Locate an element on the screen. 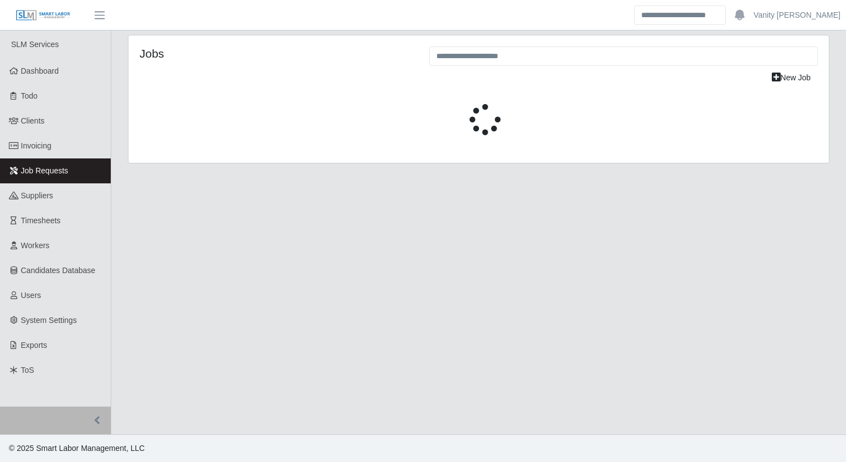 This screenshot has height=462, width=846. span: Job Requests is located at coordinates (45, 171).